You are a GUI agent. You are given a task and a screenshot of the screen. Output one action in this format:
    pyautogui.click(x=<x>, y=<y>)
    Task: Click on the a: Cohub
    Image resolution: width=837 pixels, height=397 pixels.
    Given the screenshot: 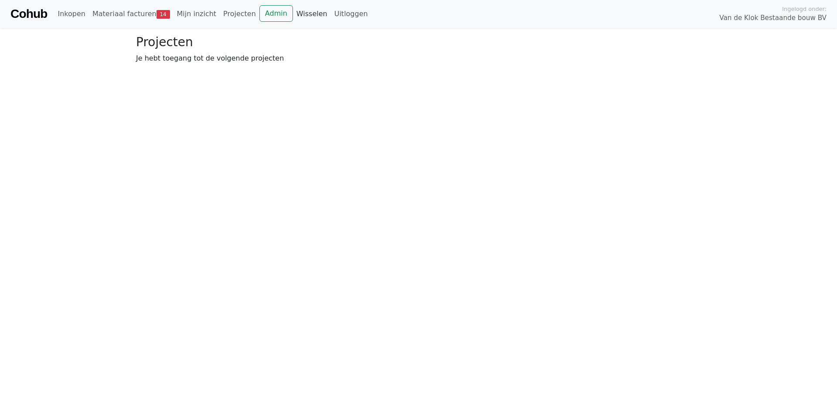 What is the action you would take?
    pyautogui.click(x=29, y=14)
    